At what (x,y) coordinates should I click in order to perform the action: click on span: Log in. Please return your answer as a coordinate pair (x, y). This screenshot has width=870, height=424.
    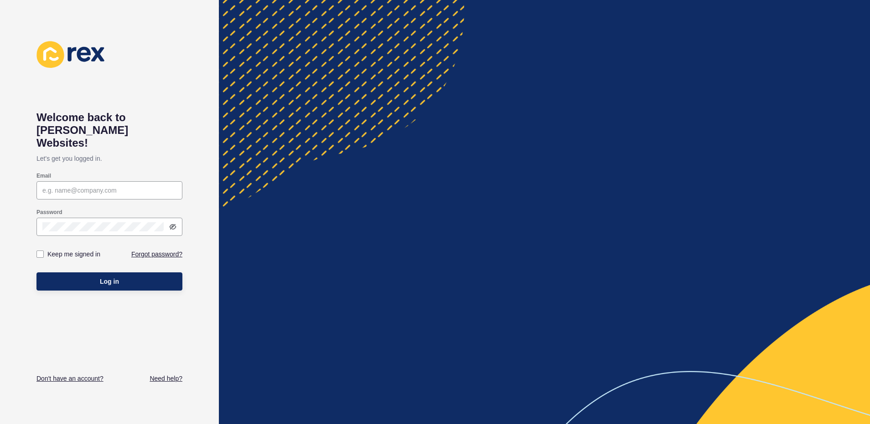
    Looking at the image, I should click on (109, 282).